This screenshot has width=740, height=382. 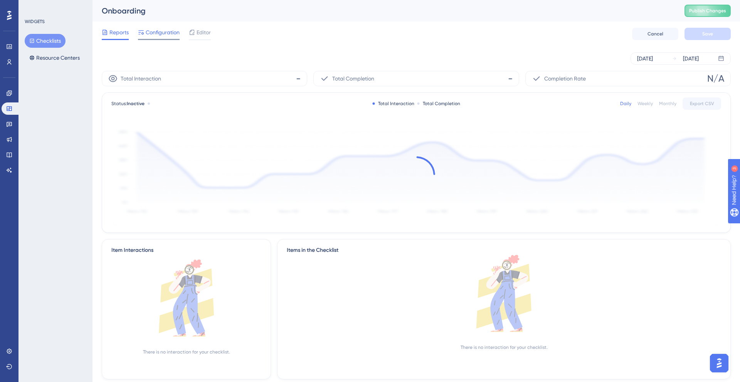 I want to click on span: Need Help?, so click(x=33, y=7).